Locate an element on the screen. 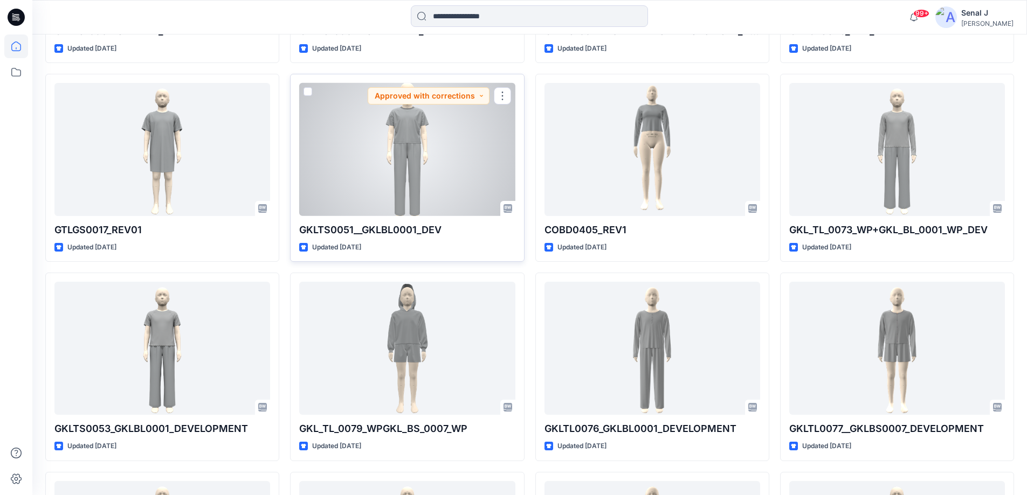 The image size is (1027, 495). a: GKL_TL_0079_WPGKL_BS_0007_WP is located at coordinates (407, 348).